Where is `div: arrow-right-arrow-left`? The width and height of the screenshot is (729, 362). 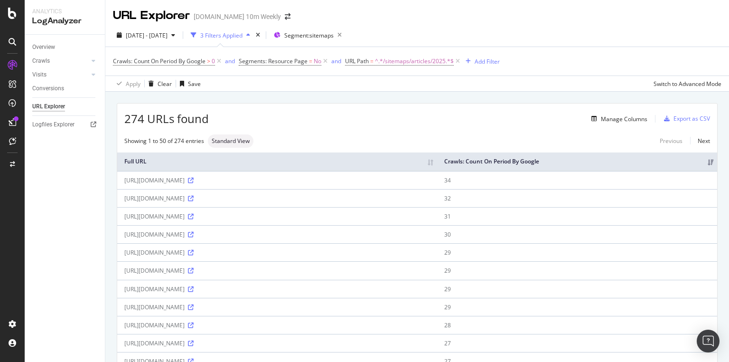
div: arrow-right-arrow-left is located at coordinates (288, 17).